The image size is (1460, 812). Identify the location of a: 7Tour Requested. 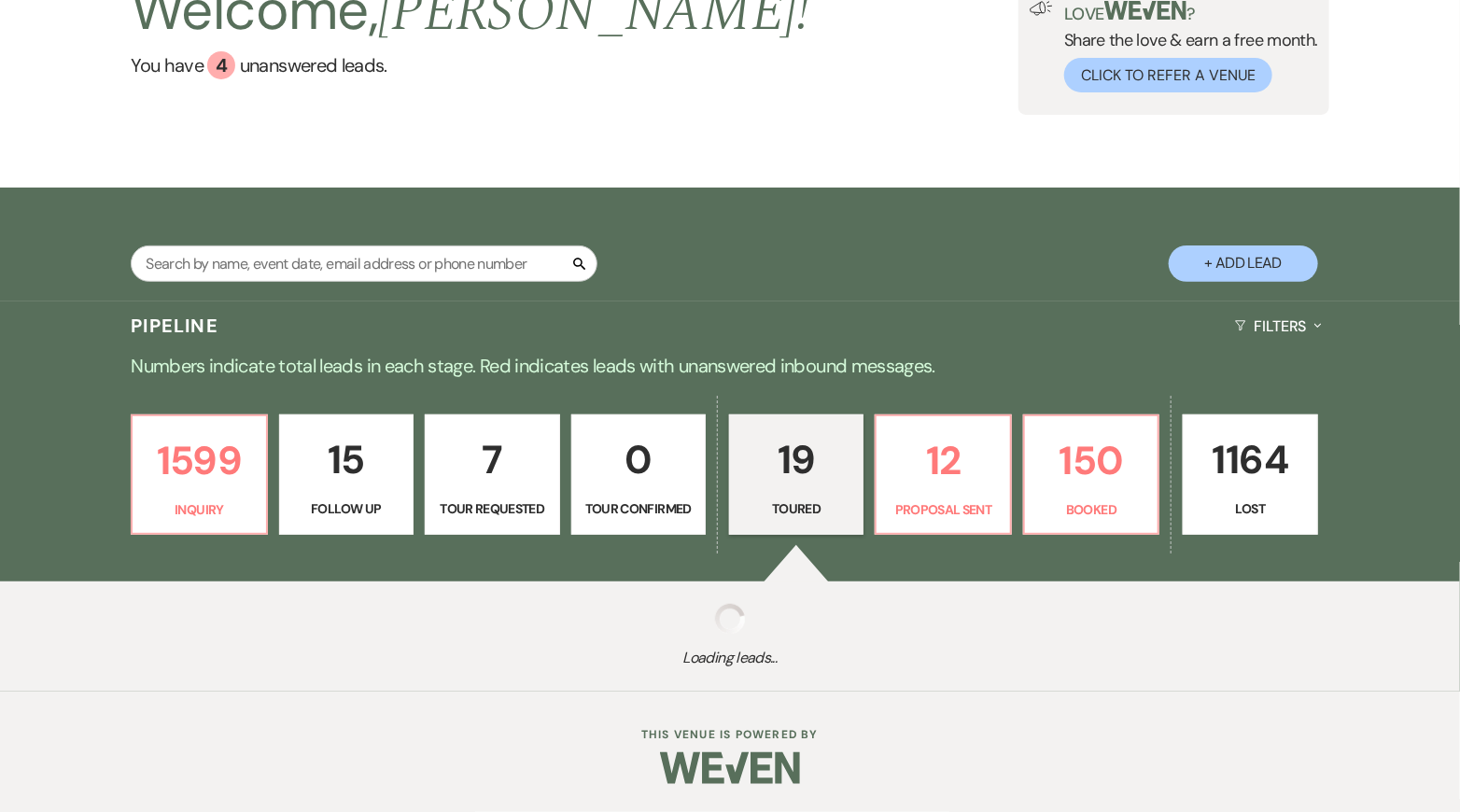
(492, 475).